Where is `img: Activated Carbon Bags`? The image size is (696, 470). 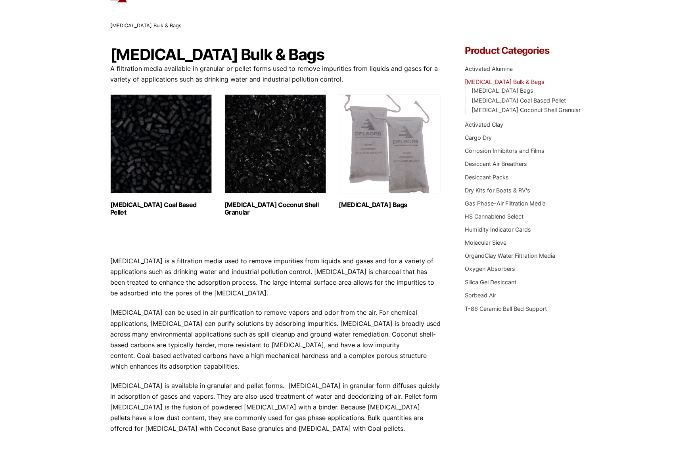
img: Activated Carbon Bags is located at coordinates (389, 144).